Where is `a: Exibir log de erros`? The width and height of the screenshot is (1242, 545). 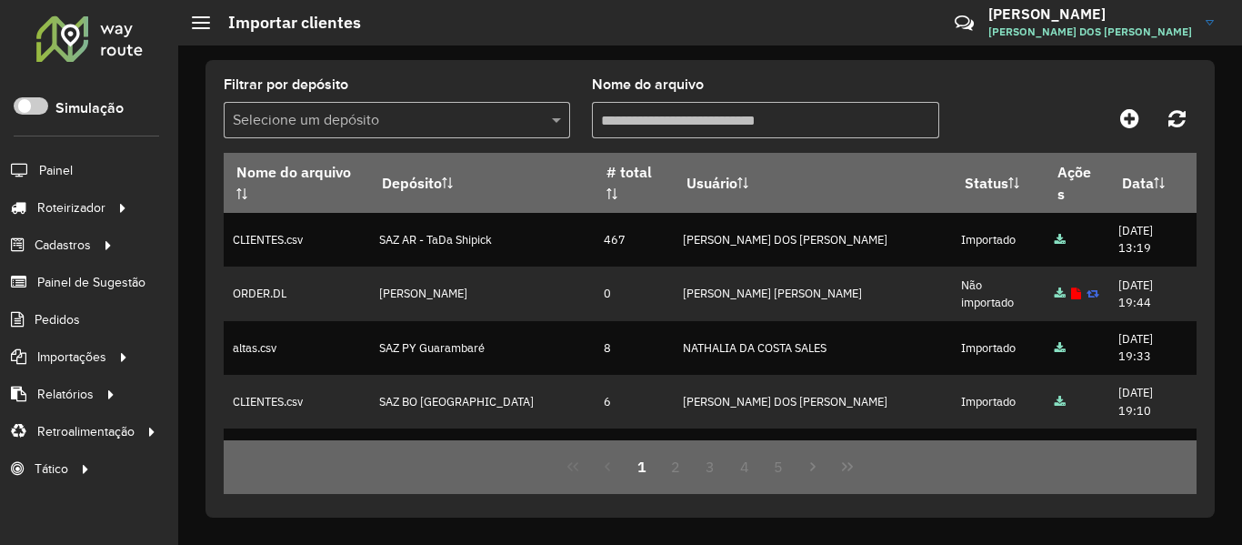 a: Exibir log de erros is located at coordinates (1076, 293).